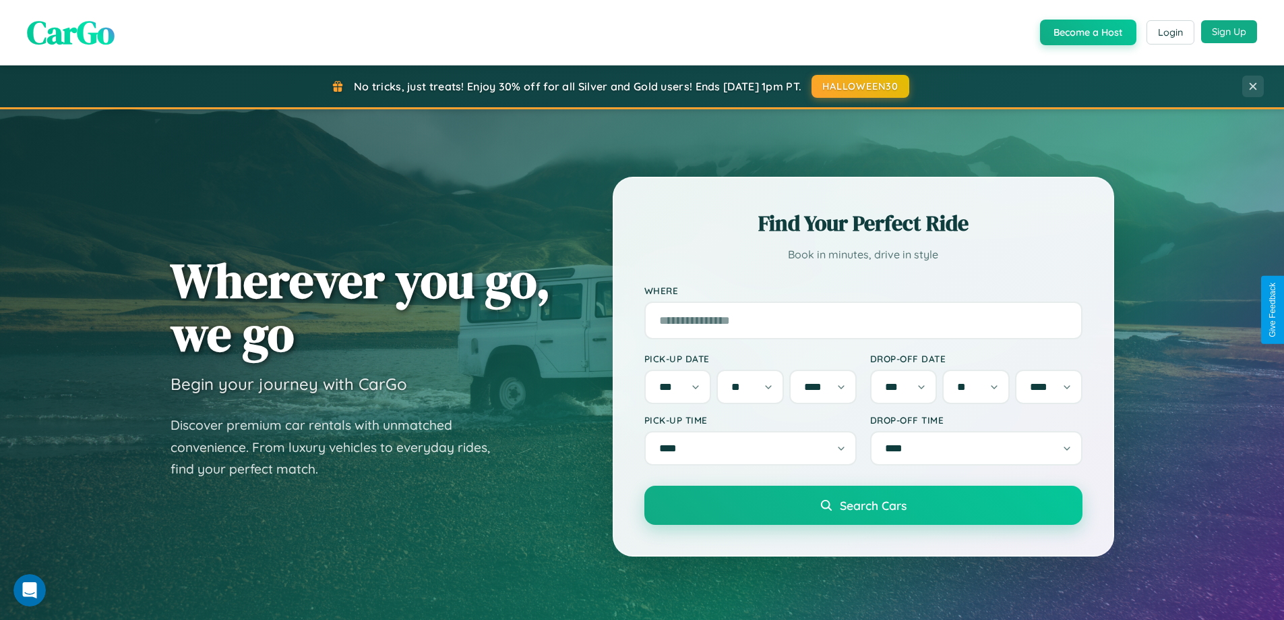 Image resolution: width=1284 pixels, height=620 pixels. What do you see at coordinates (864, 505) in the screenshot?
I see `button: Search Cars` at bounding box center [864, 505].